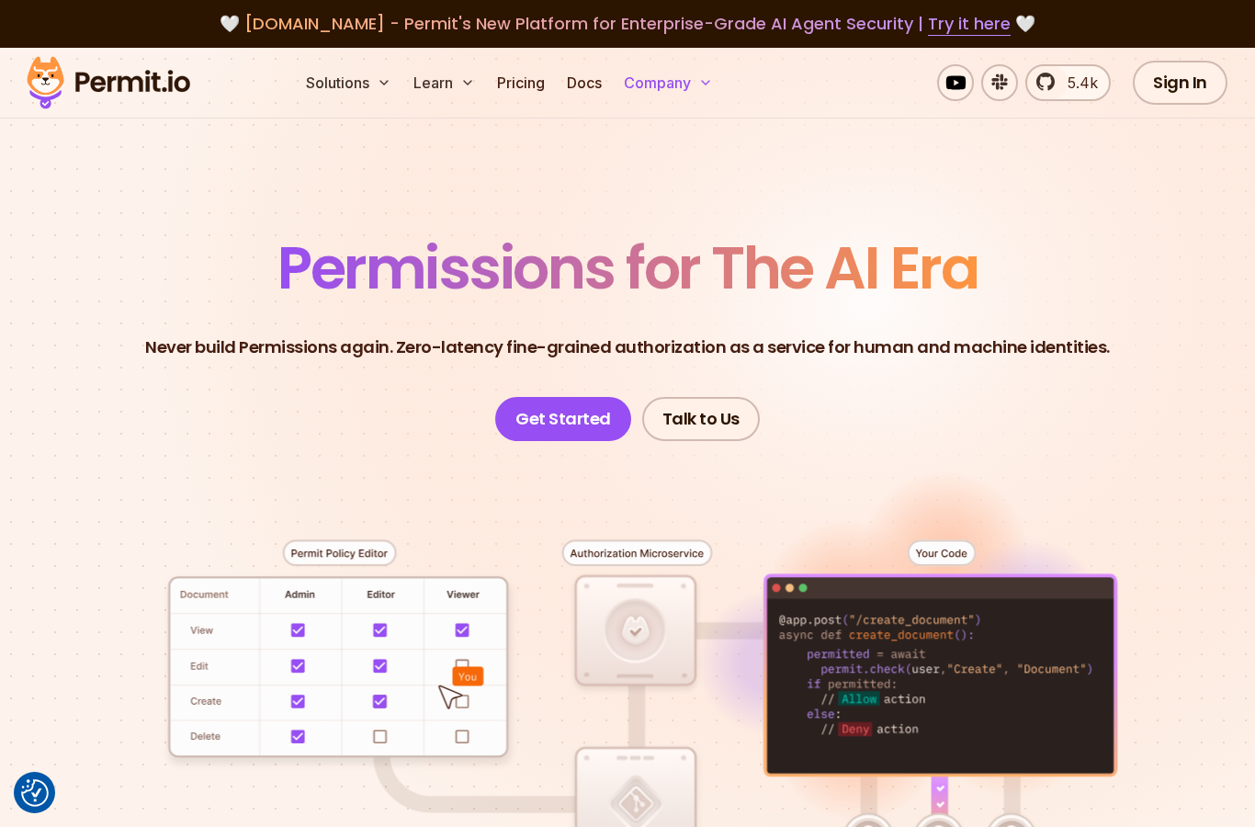 The height and width of the screenshot is (827, 1255). Describe the element at coordinates (970, 24) in the screenshot. I see `a: Try it here` at that location.